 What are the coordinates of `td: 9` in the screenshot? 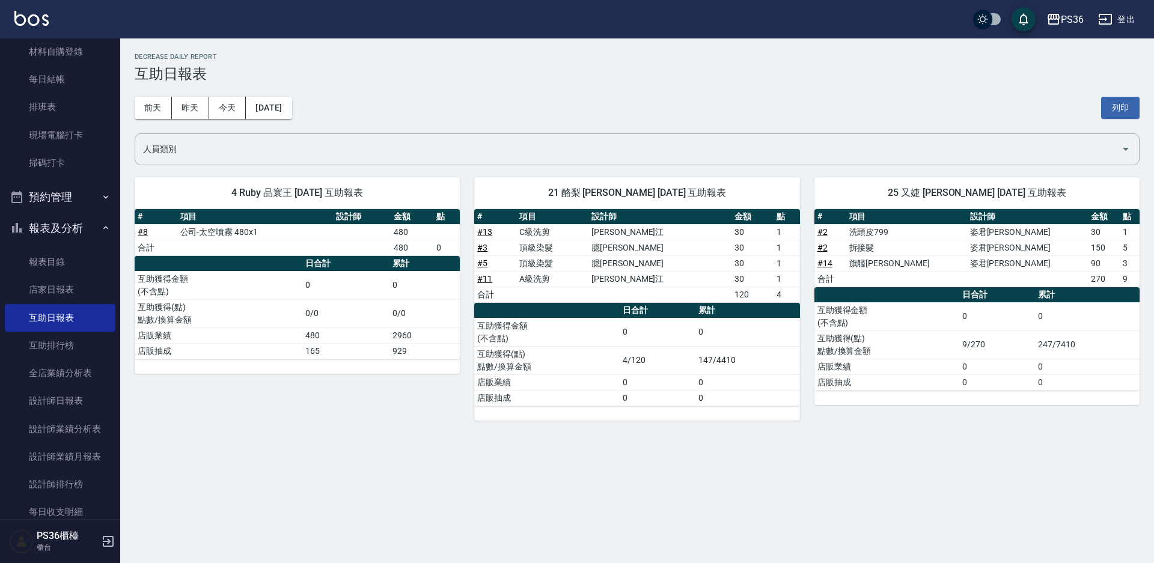 It's located at (1129, 279).